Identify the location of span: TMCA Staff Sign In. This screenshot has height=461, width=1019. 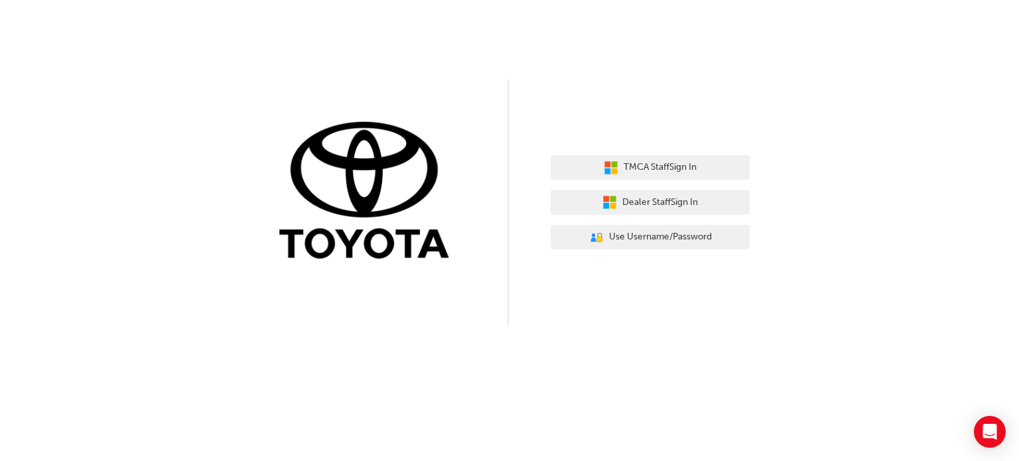
(660, 167).